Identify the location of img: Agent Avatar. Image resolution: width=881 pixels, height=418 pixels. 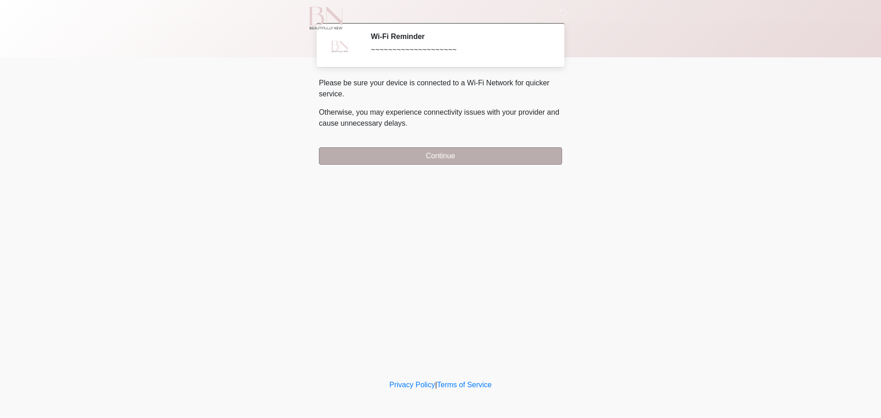
(340, 46).